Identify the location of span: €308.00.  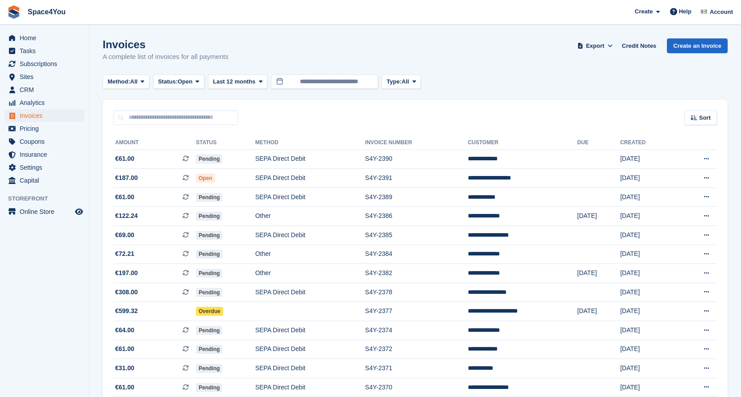
(126, 292).